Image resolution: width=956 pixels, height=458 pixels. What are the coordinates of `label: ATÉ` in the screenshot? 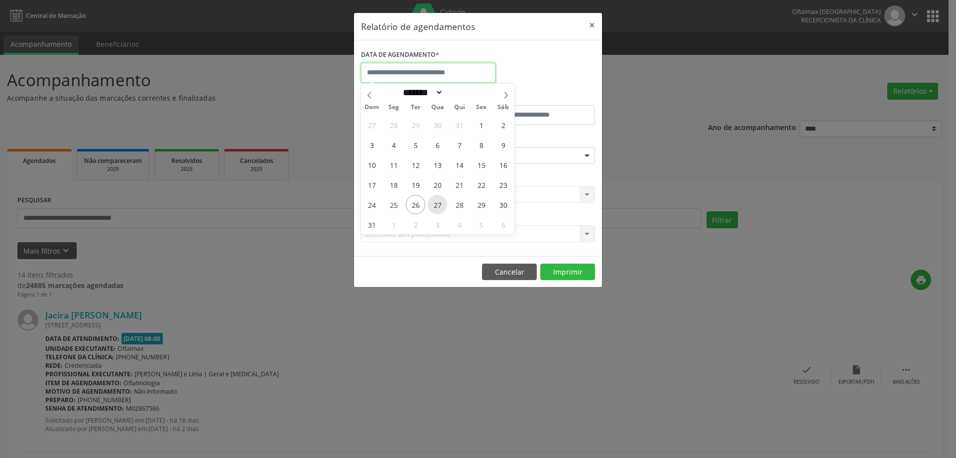 It's located at (538, 97).